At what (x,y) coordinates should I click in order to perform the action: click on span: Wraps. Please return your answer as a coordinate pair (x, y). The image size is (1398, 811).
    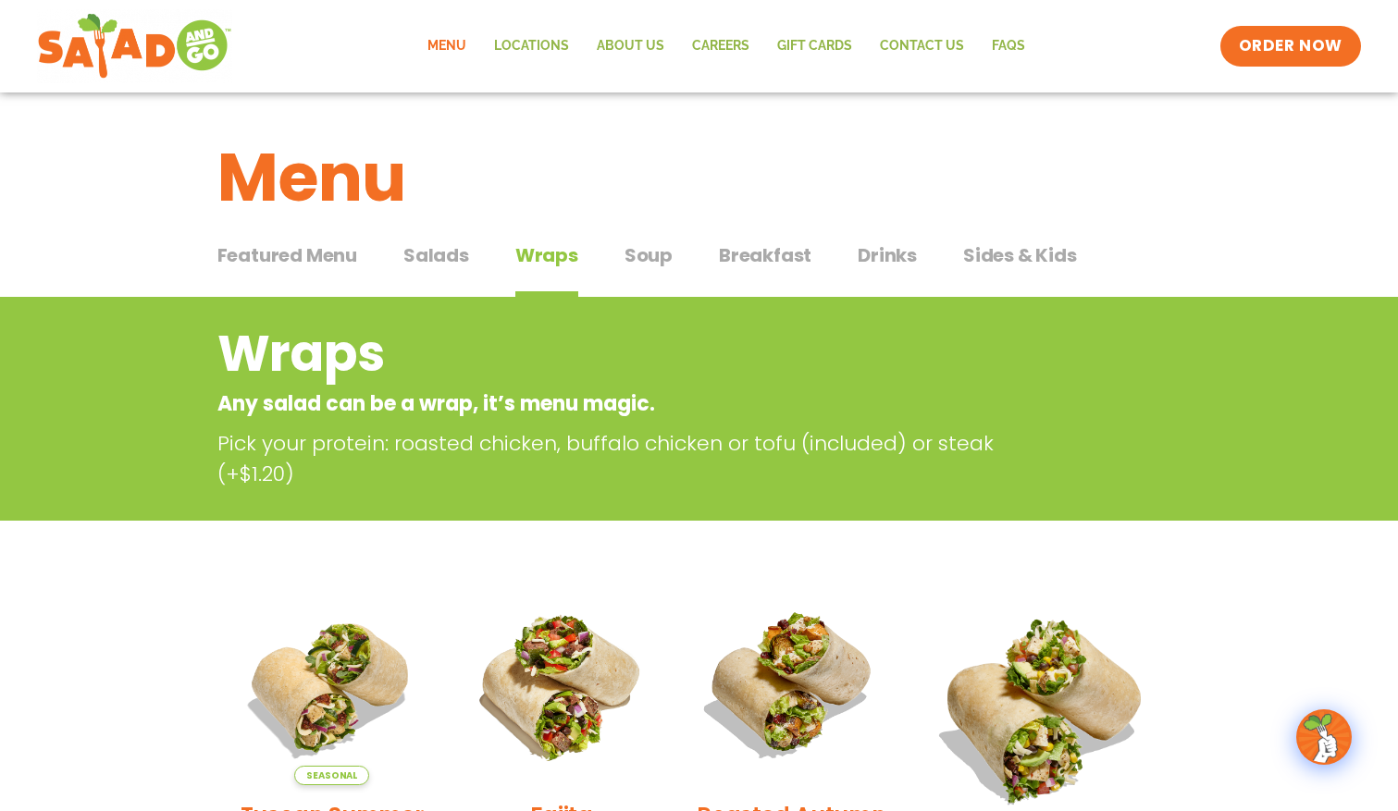
    Looking at the image, I should click on (547, 255).